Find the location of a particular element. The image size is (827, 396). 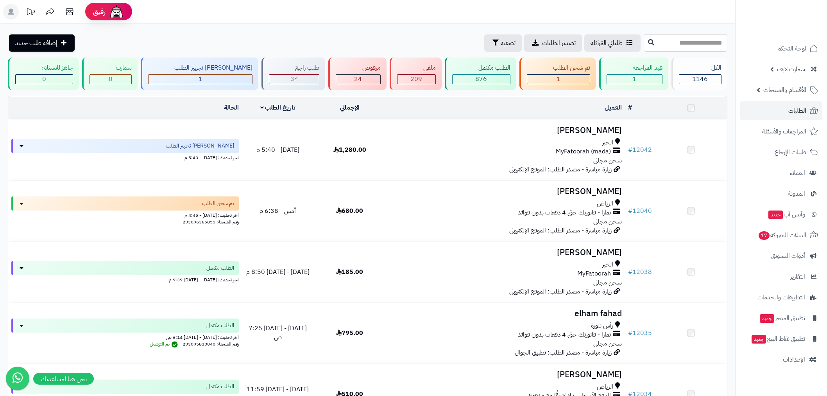

a: طلب راجع 34 is located at coordinates (293, 73).